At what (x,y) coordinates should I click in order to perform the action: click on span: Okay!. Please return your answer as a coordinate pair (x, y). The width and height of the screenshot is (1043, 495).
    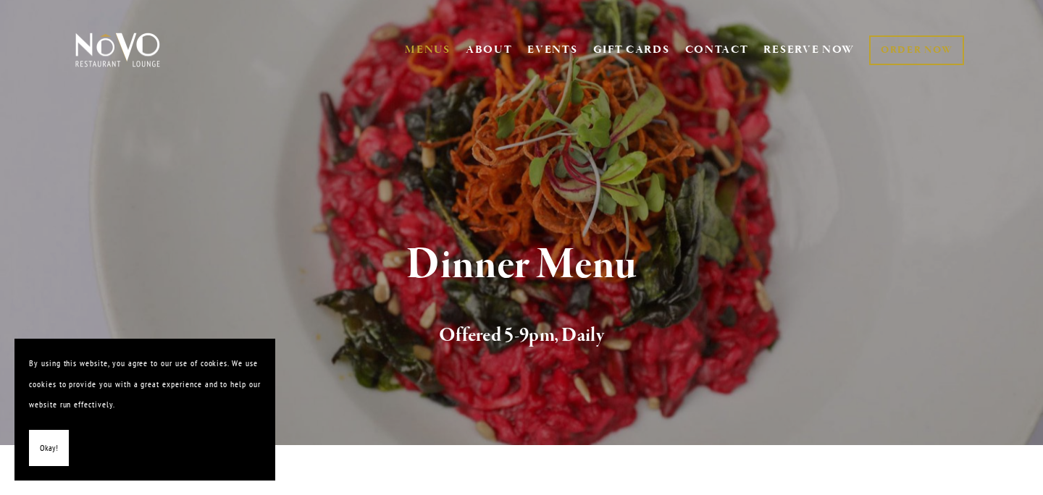
    Looking at the image, I should click on (49, 448).